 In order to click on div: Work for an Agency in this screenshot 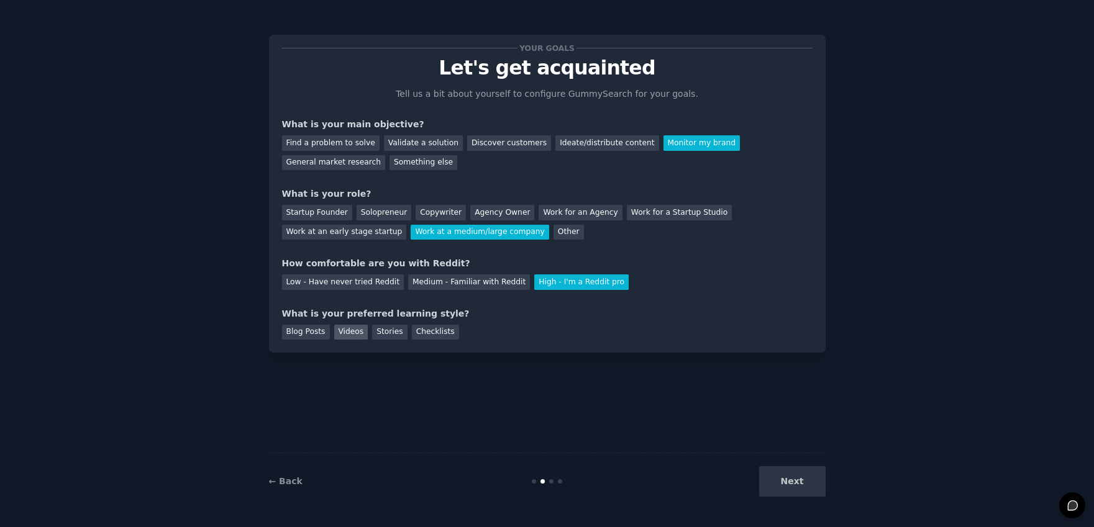, I will do `click(580, 212)`.